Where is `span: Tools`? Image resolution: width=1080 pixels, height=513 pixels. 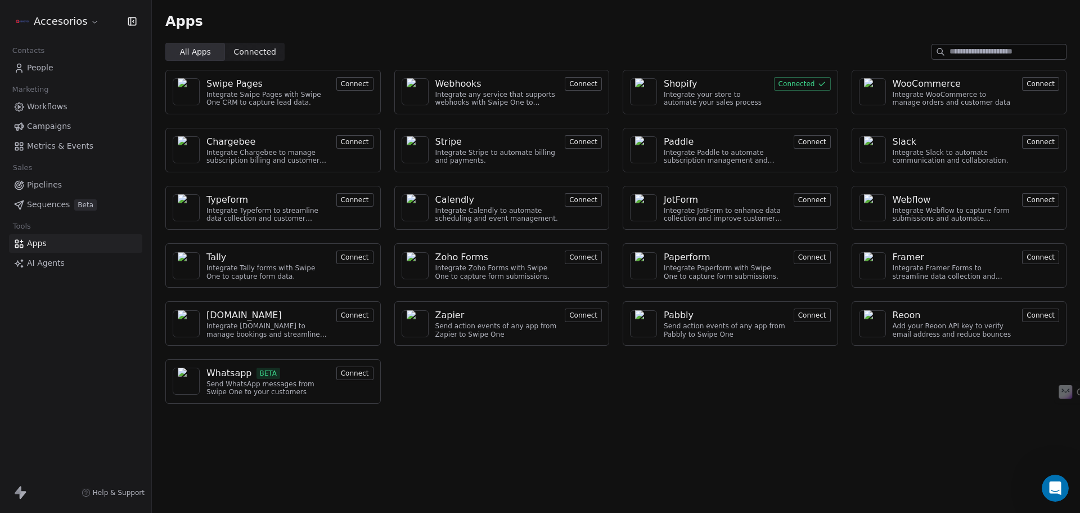
span: Tools is located at coordinates (21, 226).